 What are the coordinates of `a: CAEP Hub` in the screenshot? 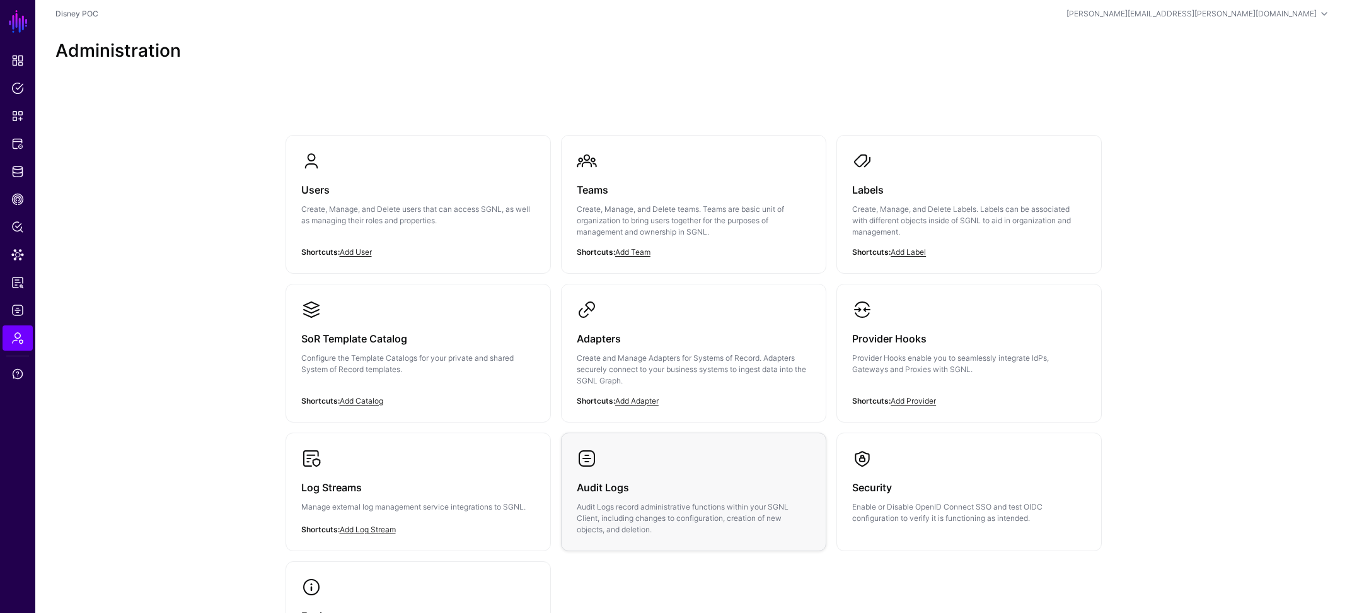 It's located at (18, 199).